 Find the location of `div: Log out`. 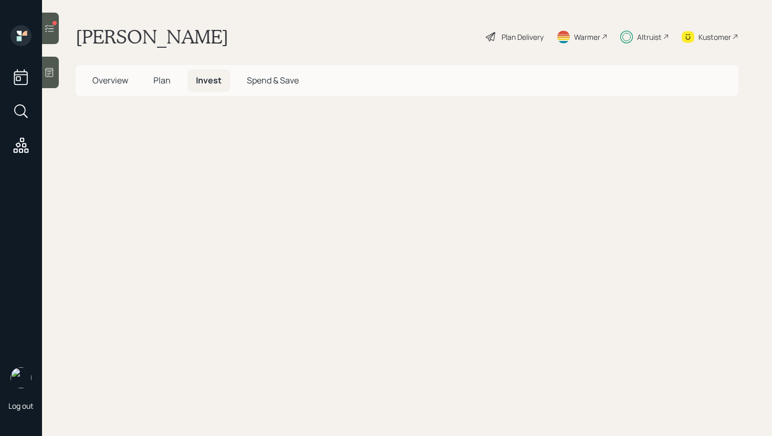

div: Log out is located at coordinates (21, 406).